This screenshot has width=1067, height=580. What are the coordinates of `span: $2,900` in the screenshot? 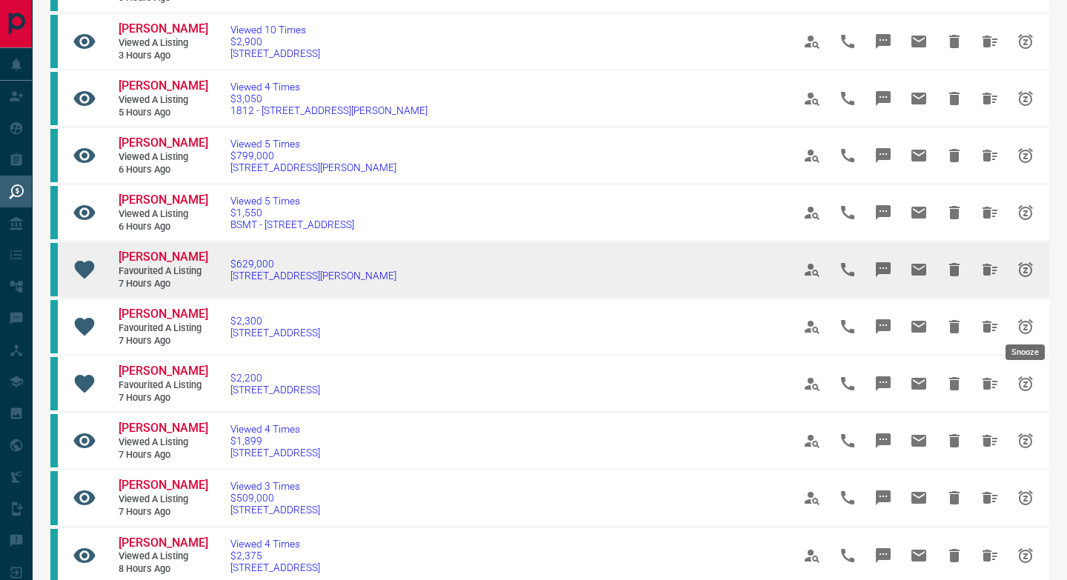 It's located at (275, 41).